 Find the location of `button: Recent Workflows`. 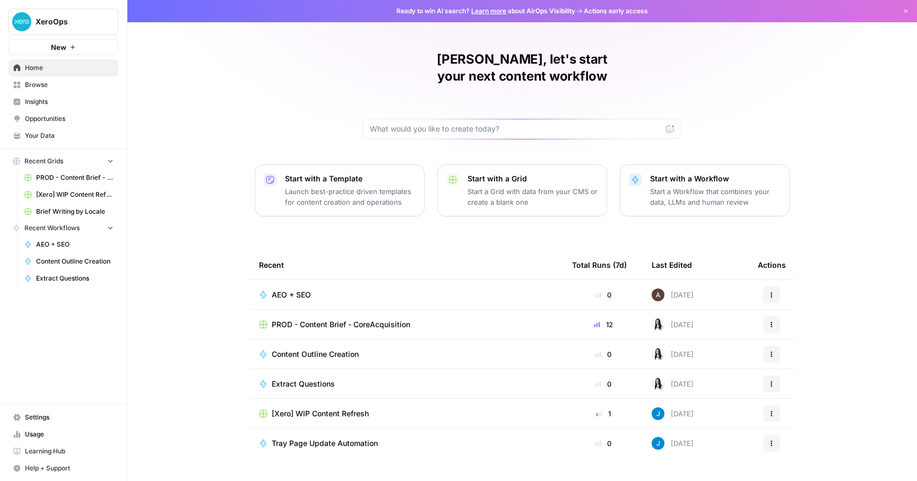

button: Recent Workflows is located at coordinates (63, 228).